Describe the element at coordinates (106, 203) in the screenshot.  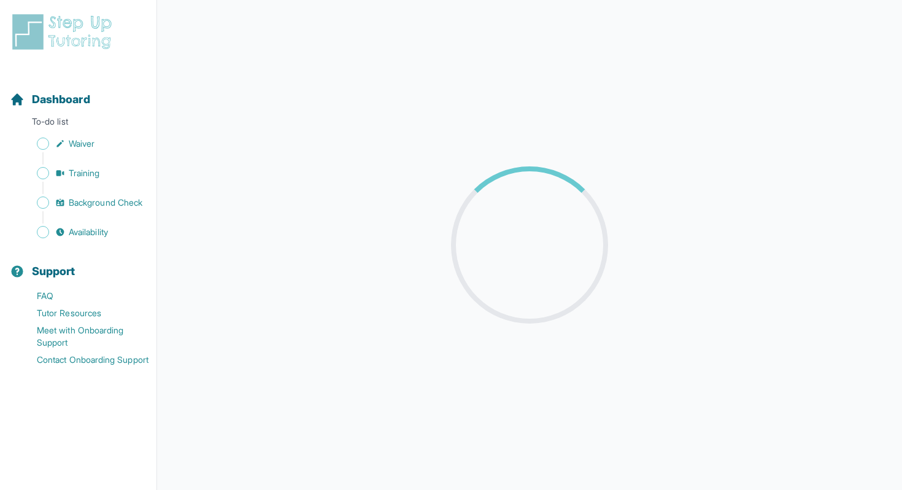
I see `span: Background Check` at that location.